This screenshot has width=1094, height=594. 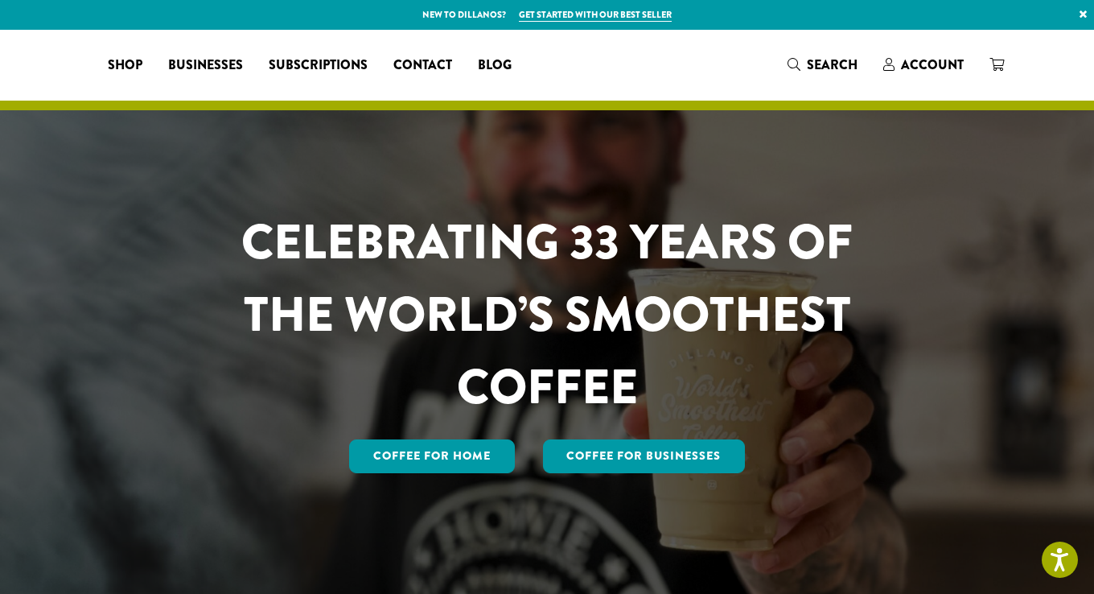 What do you see at coordinates (547, 314) in the screenshot?
I see `h1: CELEBRATING 33 YEARS OF THE WORLD’S SMOOTHEST COFFEE` at bounding box center [547, 314].